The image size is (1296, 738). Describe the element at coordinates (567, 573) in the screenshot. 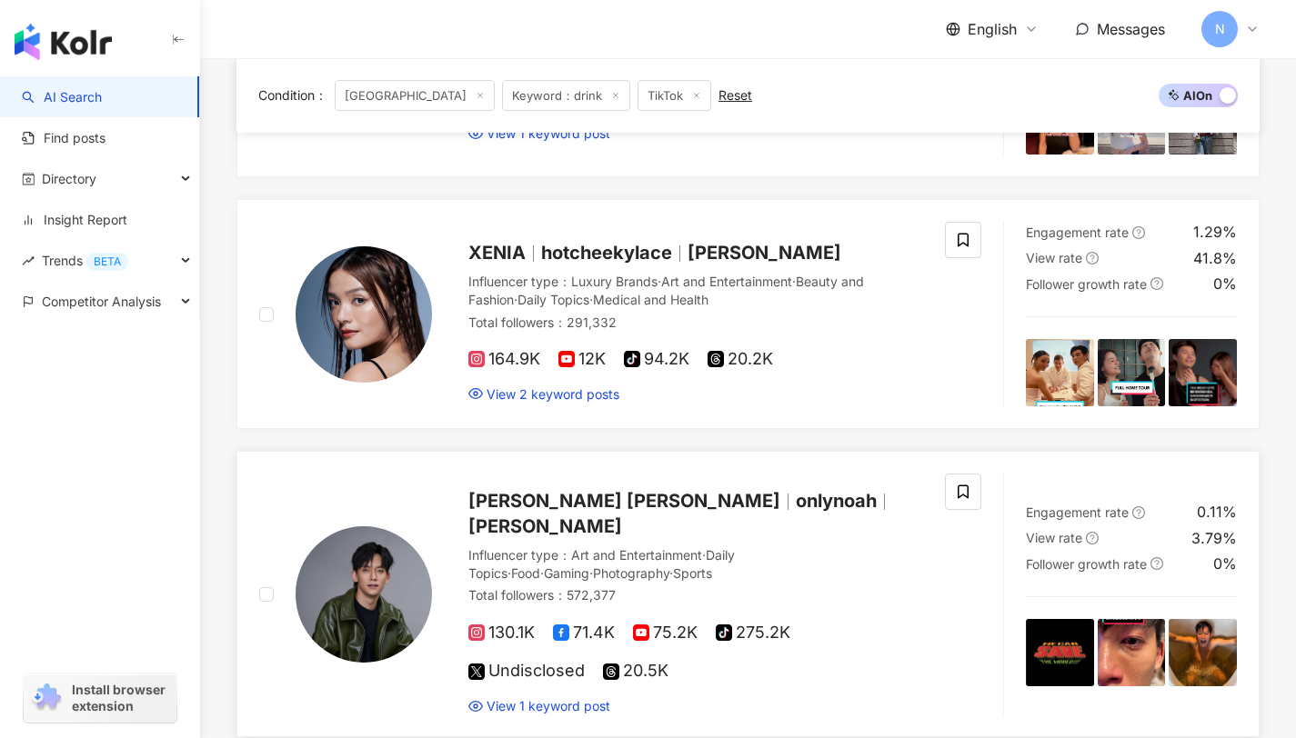

I see `span: Gaming` at that location.